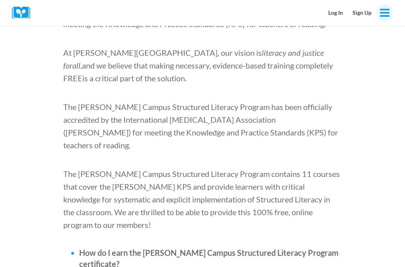 The image size is (405, 267). Describe the element at coordinates (362, 13) in the screenshot. I see `a: Sign Up` at that location.